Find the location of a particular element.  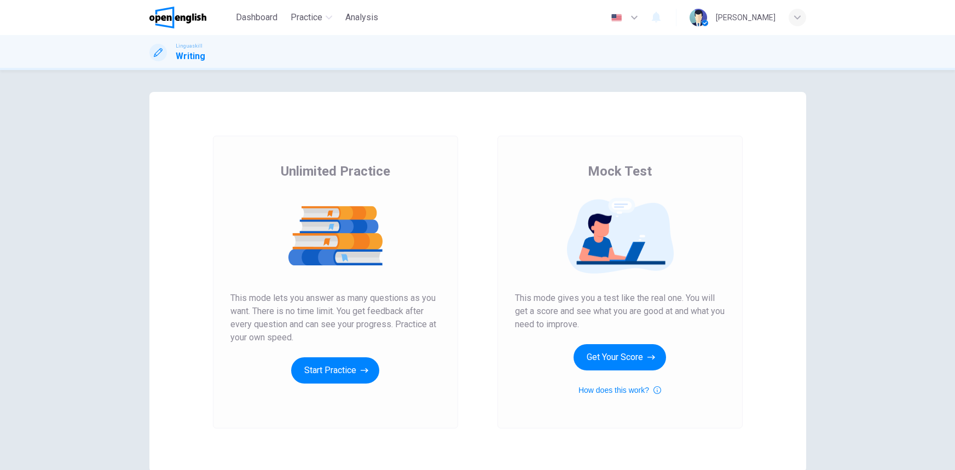

button: Dashboard is located at coordinates (257, 18).